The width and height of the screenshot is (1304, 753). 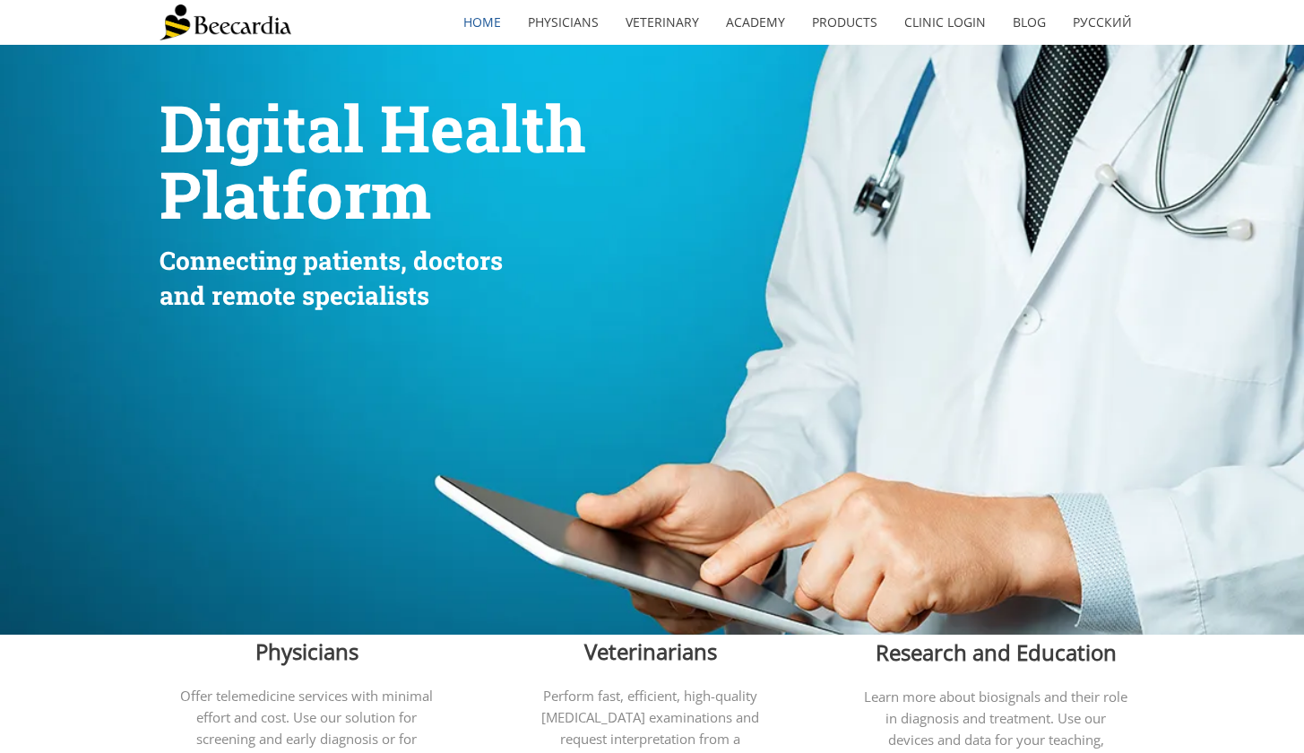 What do you see at coordinates (331, 260) in the screenshot?
I see `span: Connecting patients, doctors` at bounding box center [331, 260].